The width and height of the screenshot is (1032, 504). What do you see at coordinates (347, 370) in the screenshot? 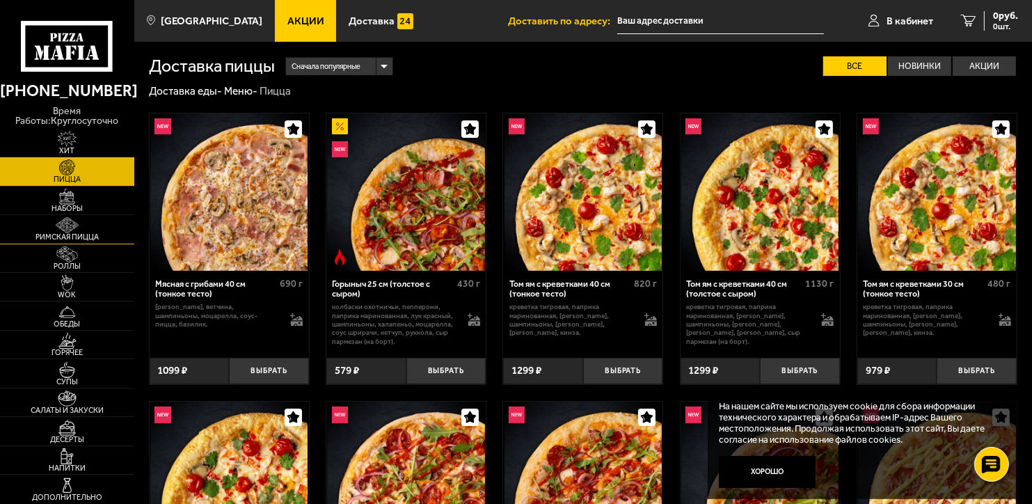
I see `span: 579 ₽` at bounding box center [347, 370].